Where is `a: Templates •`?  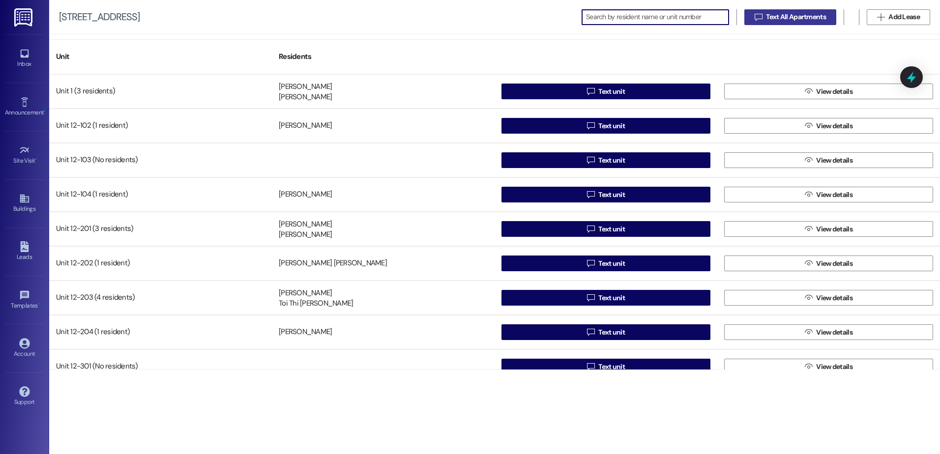
a: Templates • is located at coordinates (25, 300).